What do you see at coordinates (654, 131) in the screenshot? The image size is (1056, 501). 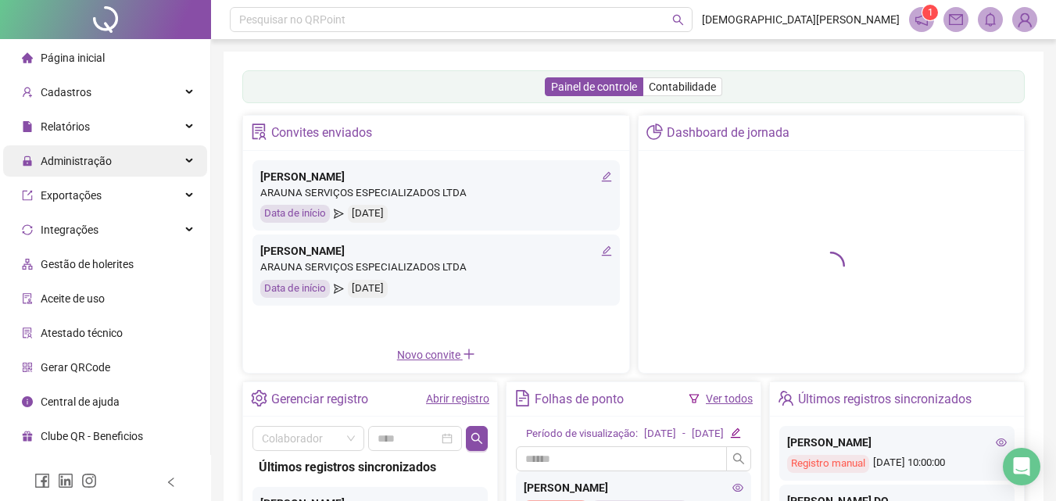 I see `span: pie-chart` at bounding box center [654, 131].